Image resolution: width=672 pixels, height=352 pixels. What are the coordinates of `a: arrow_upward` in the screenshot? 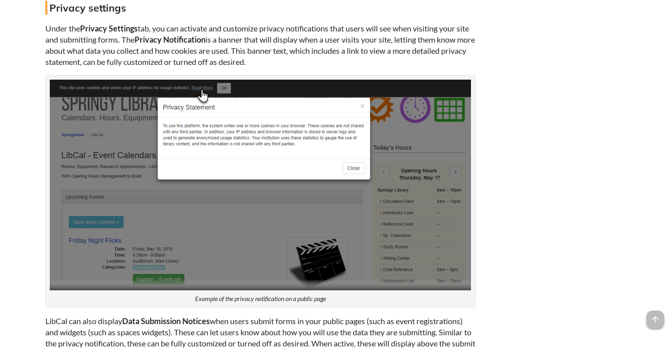 It's located at (655, 316).